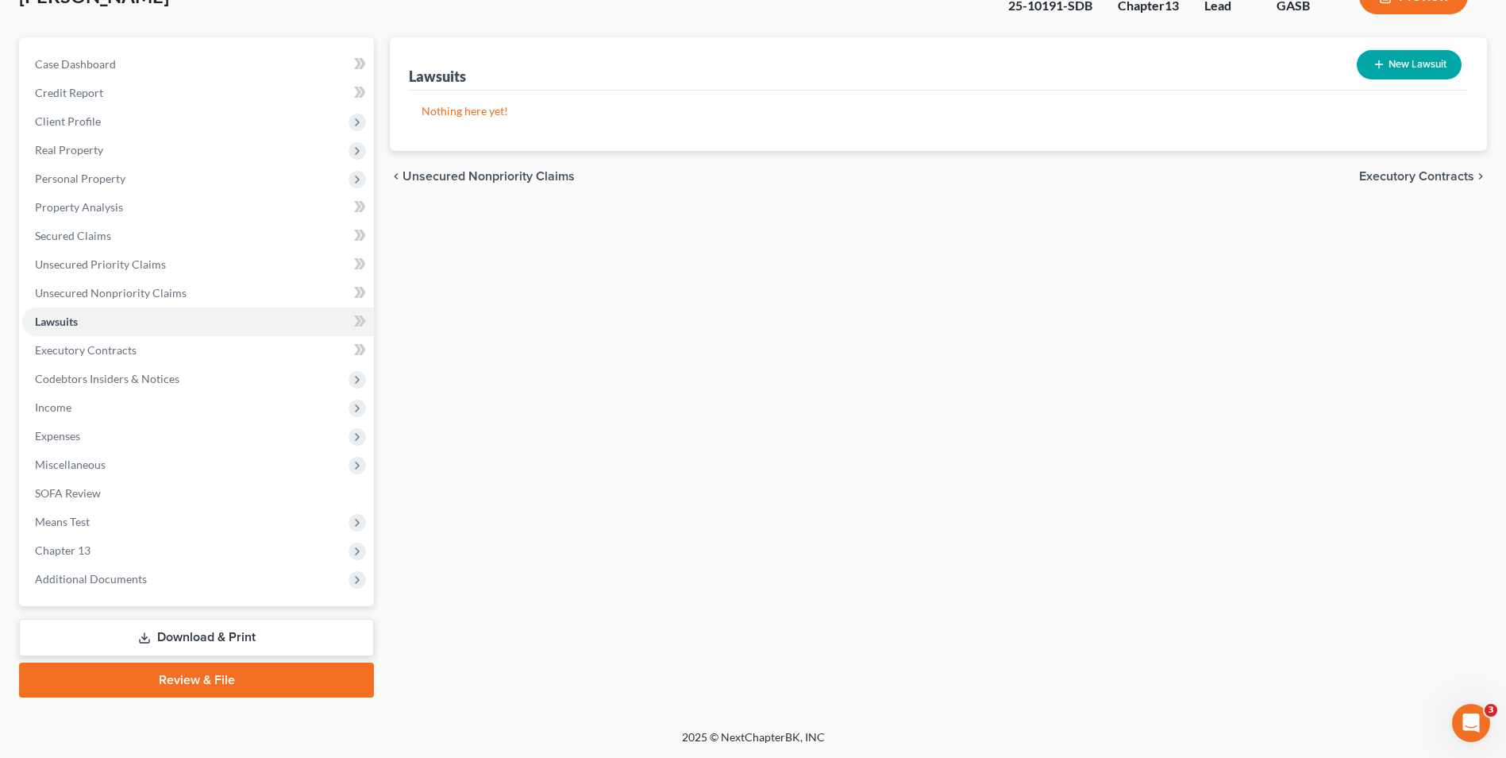 The height and width of the screenshot is (758, 1506). I want to click on a: Credit Report, so click(198, 93).